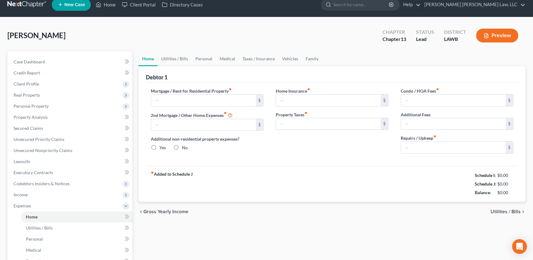  Describe the element at coordinates (519, 246) in the screenshot. I see `div: Open Intercom Messenger` at that location.